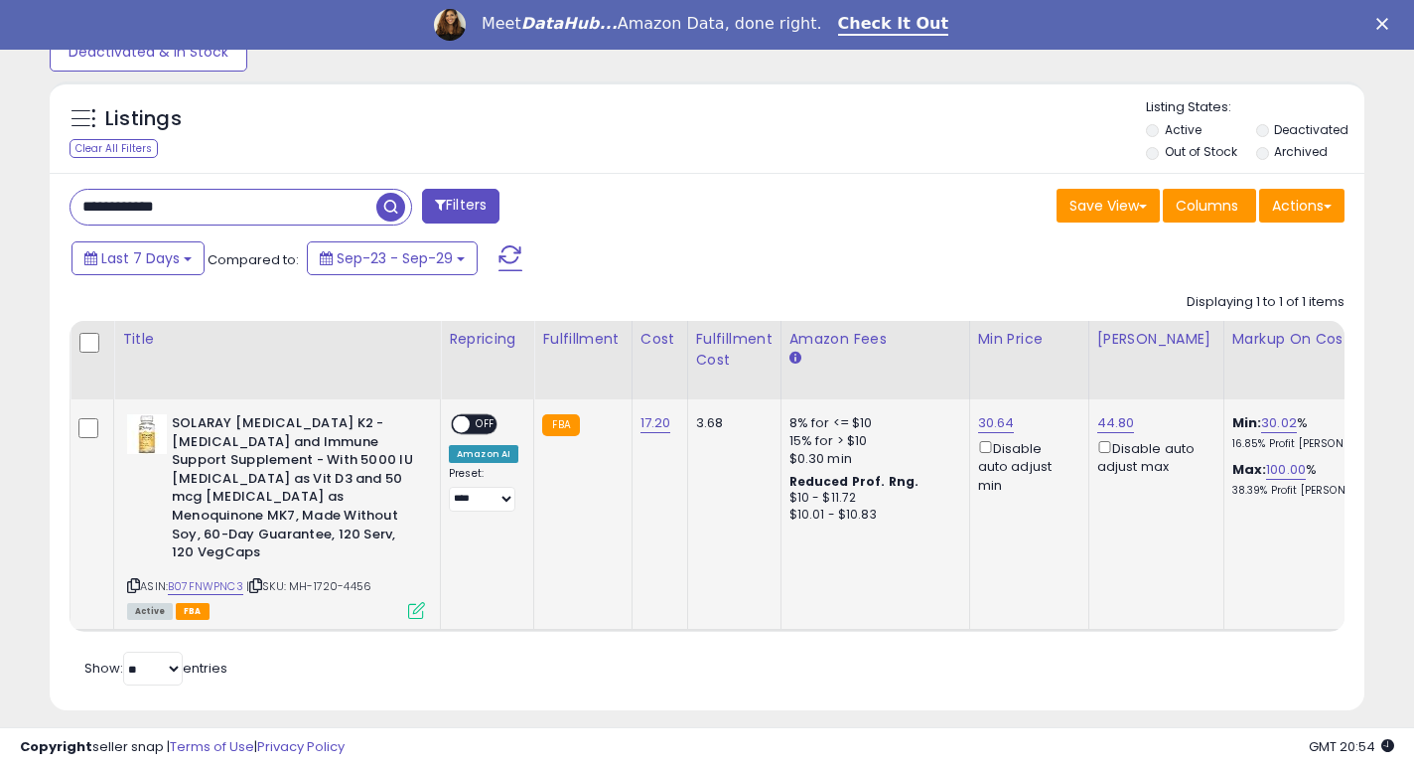 The image size is (1414, 767). I want to click on span: Columns, so click(1206, 206).